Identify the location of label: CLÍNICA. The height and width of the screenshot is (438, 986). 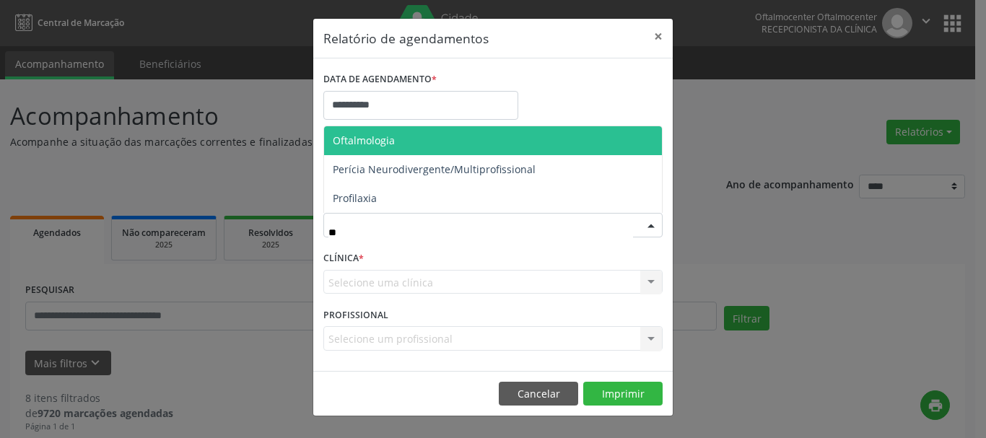
(344, 258).